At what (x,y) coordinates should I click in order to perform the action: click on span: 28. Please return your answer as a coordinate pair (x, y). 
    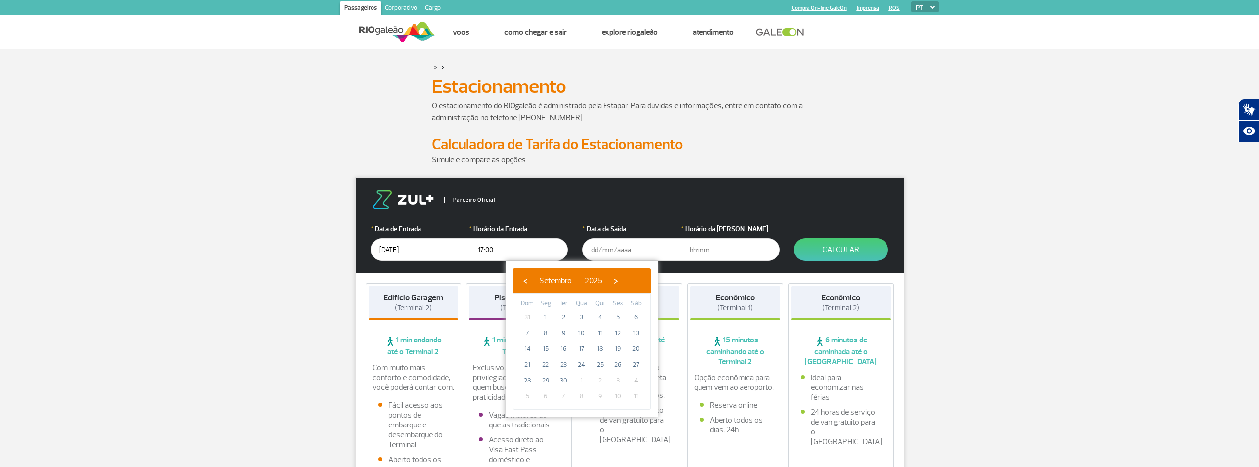
    Looking at the image, I should click on (527, 381).